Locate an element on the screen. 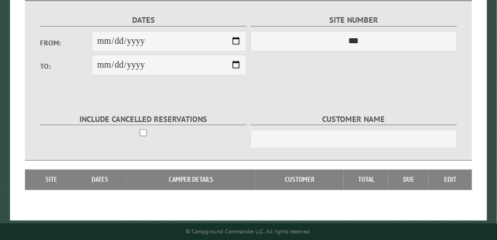  label: Customer Name is located at coordinates (354, 119).